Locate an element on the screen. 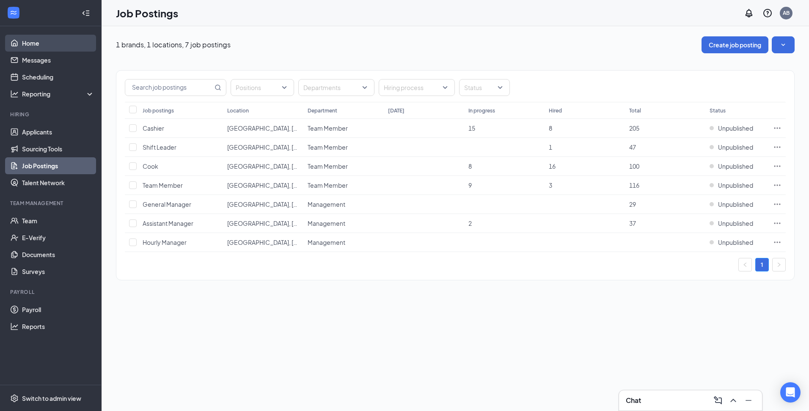  span: Cashier is located at coordinates (153, 128).